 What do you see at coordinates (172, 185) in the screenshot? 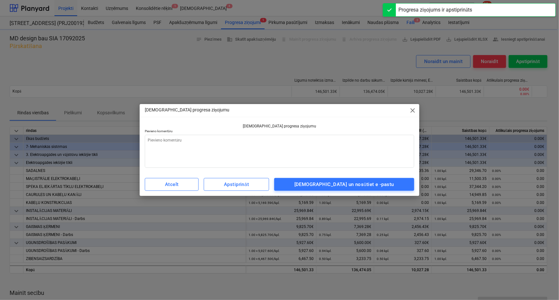
I see `button: Atcelt` at bounding box center [172, 185].